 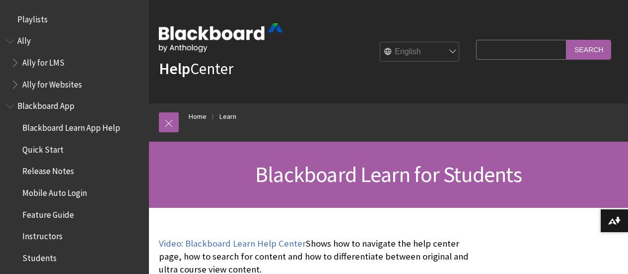 I want to click on span: Release Notes, so click(x=48, y=169).